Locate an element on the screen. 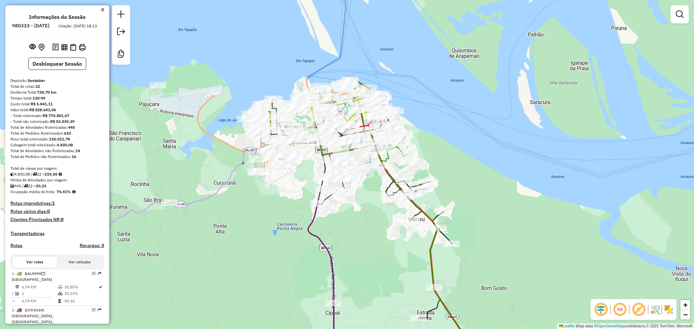  td: 35,55% is located at coordinates (81, 287).